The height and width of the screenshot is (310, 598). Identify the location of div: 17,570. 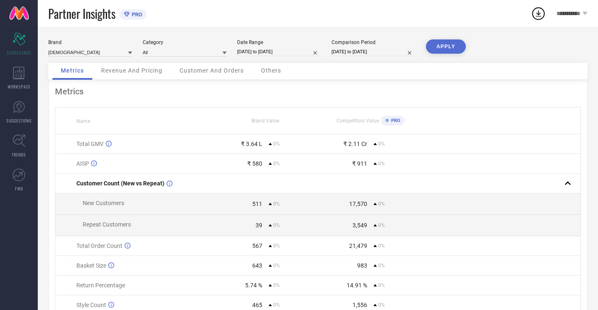
(358, 204).